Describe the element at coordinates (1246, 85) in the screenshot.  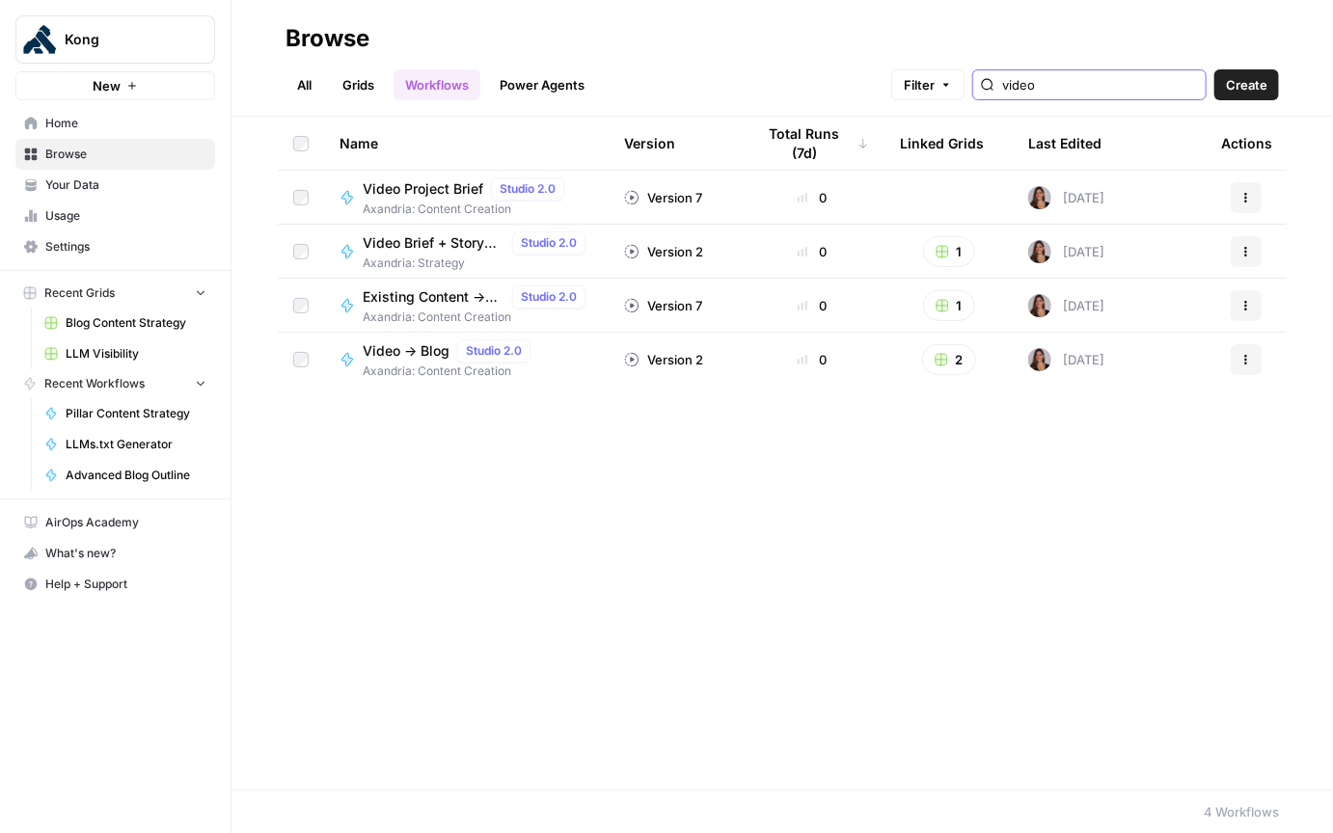
I see `span: Create` at that location.